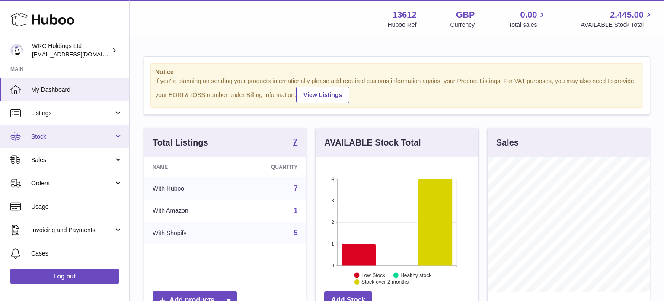 This screenshot has width=664, height=301. Describe the element at coordinates (416, 275) in the screenshot. I see `text: Healthy stock` at that location.